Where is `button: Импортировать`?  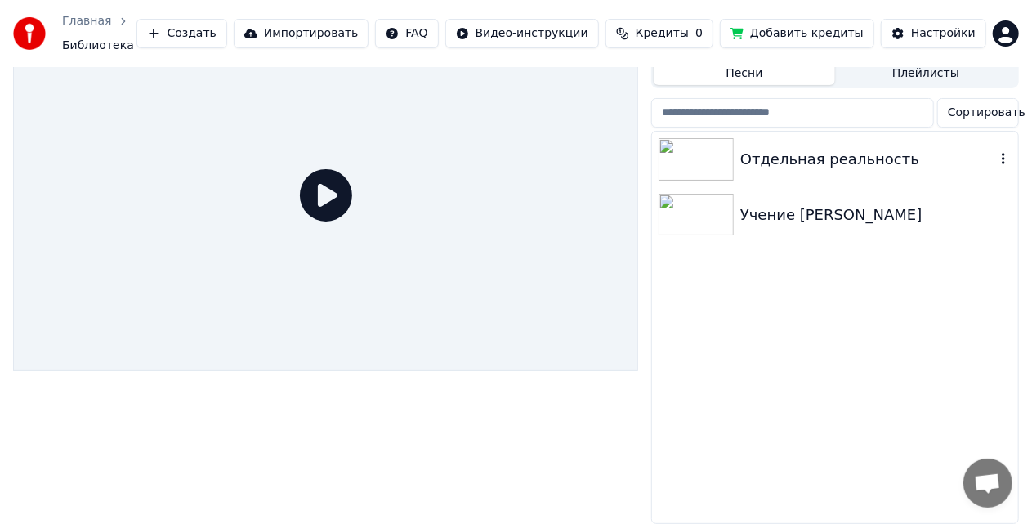 button: Импортировать is located at coordinates (302, 34).